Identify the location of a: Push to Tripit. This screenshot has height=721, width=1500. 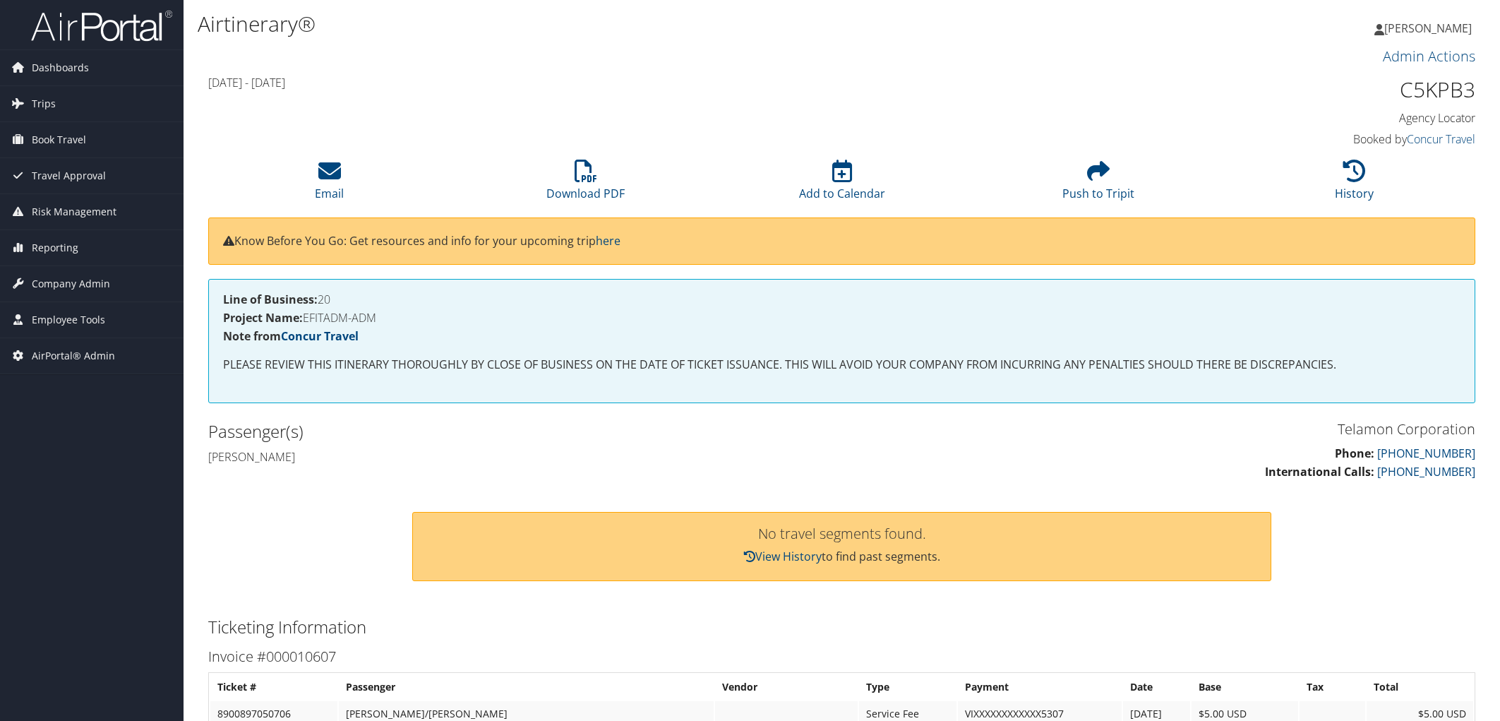
(1098, 184).